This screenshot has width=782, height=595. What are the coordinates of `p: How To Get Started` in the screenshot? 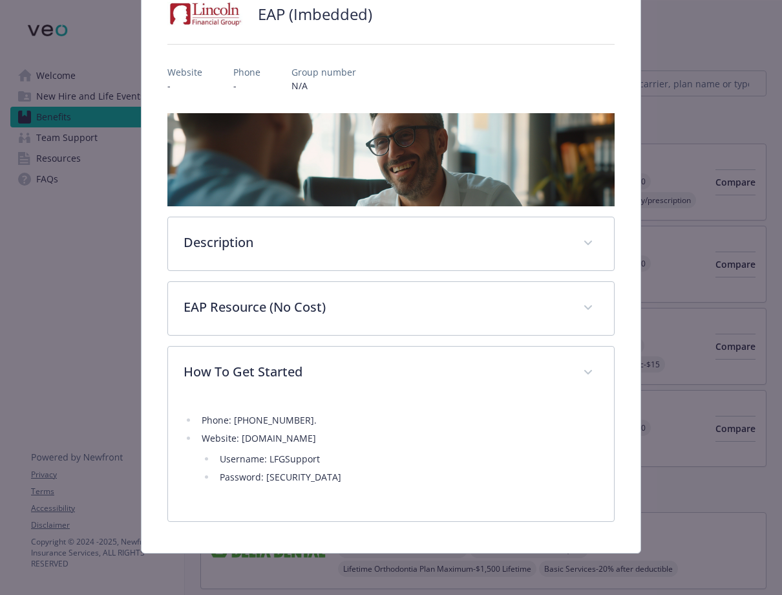 It's located at (376, 372).